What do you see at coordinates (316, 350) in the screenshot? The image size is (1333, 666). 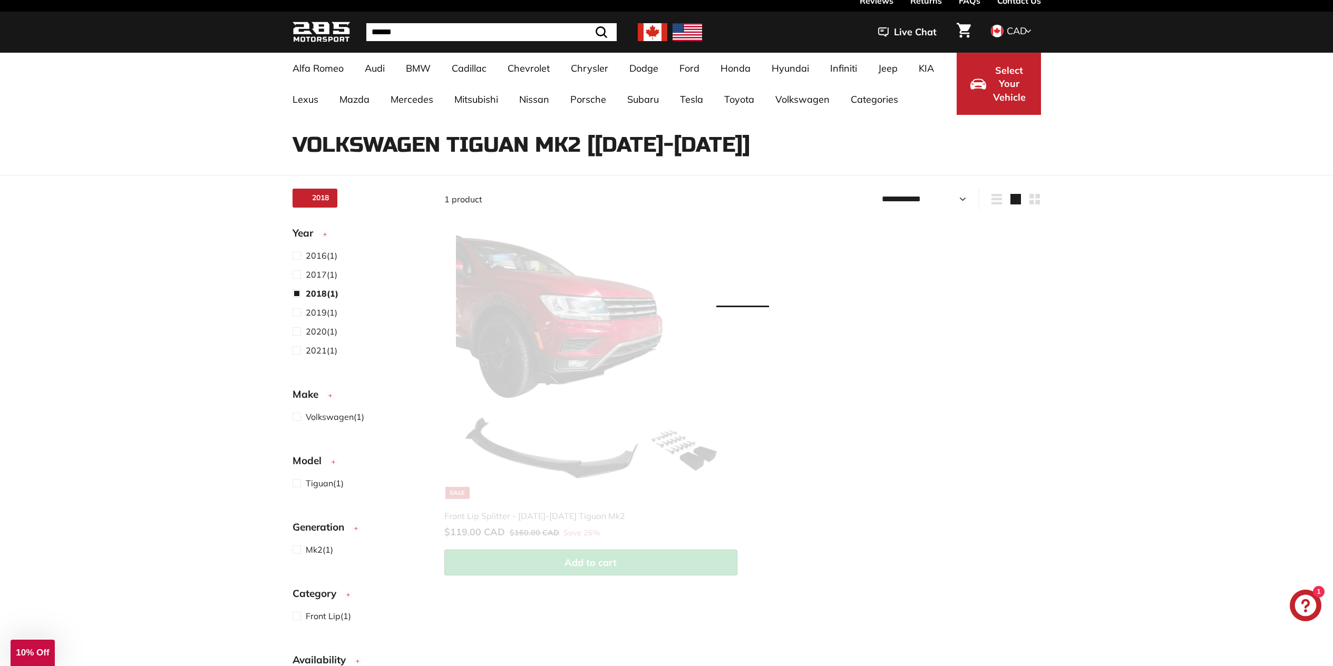 I see `span: 2021` at bounding box center [316, 350].